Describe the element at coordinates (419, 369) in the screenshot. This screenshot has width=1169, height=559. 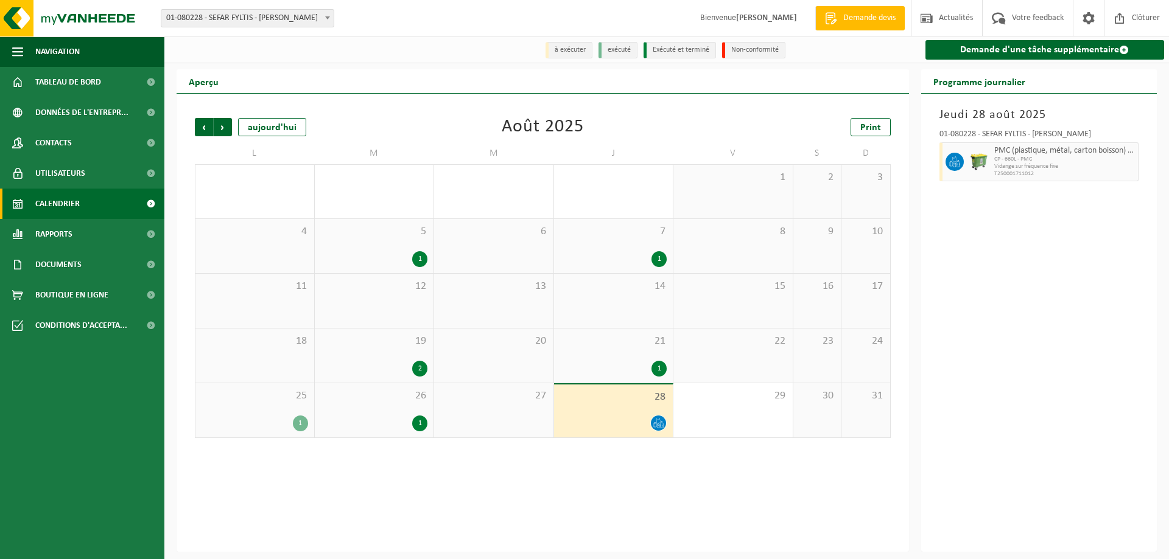
I see `div: 2` at that location.